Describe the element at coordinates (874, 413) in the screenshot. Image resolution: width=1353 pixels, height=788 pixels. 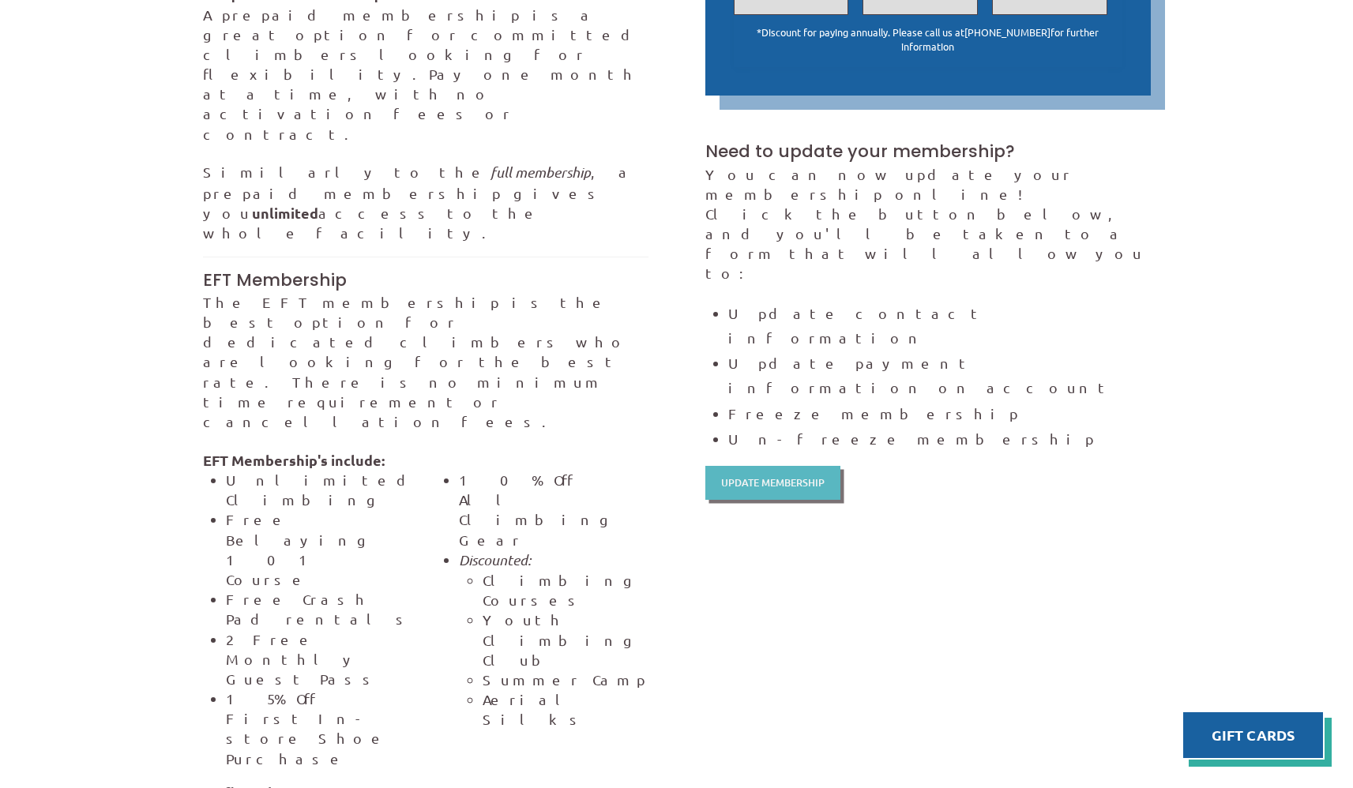
I see `span: Freeze membership` at that location.